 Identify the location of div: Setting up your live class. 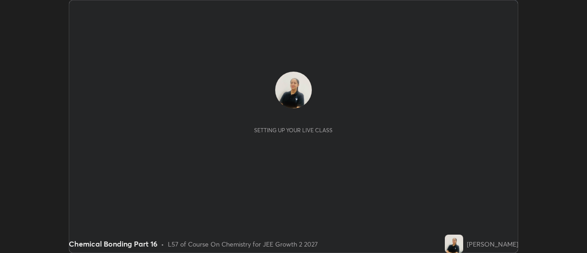
(293, 130).